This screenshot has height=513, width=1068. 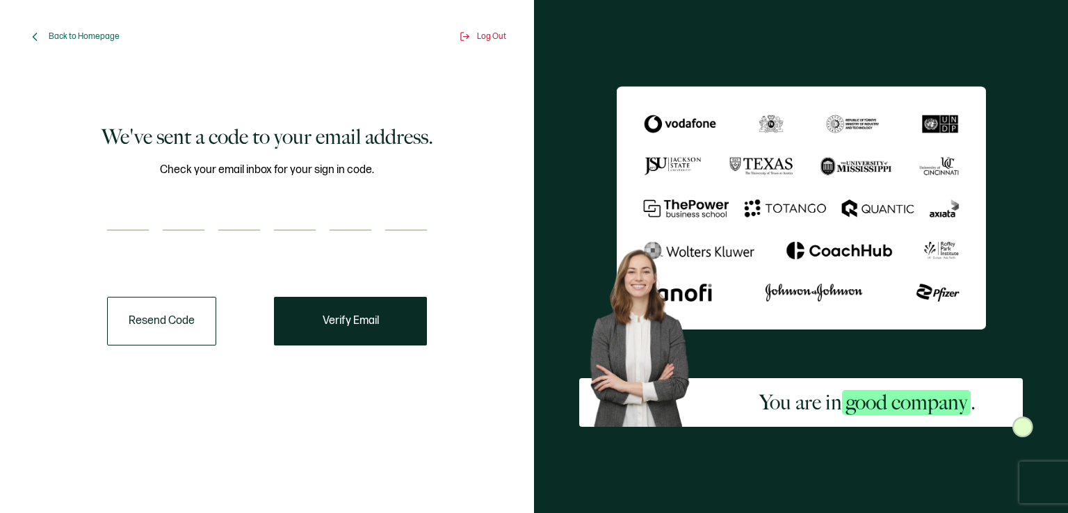 I want to click on span: Check your email inbox for your sign in code., so click(x=267, y=170).